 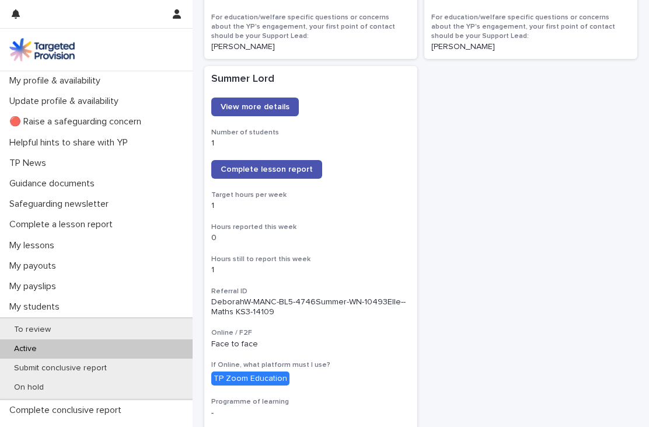 What do you see at coordinates (267, 169) in the screenshot?
I see `a: Complete lesson report` at bounding box center [267, 169].